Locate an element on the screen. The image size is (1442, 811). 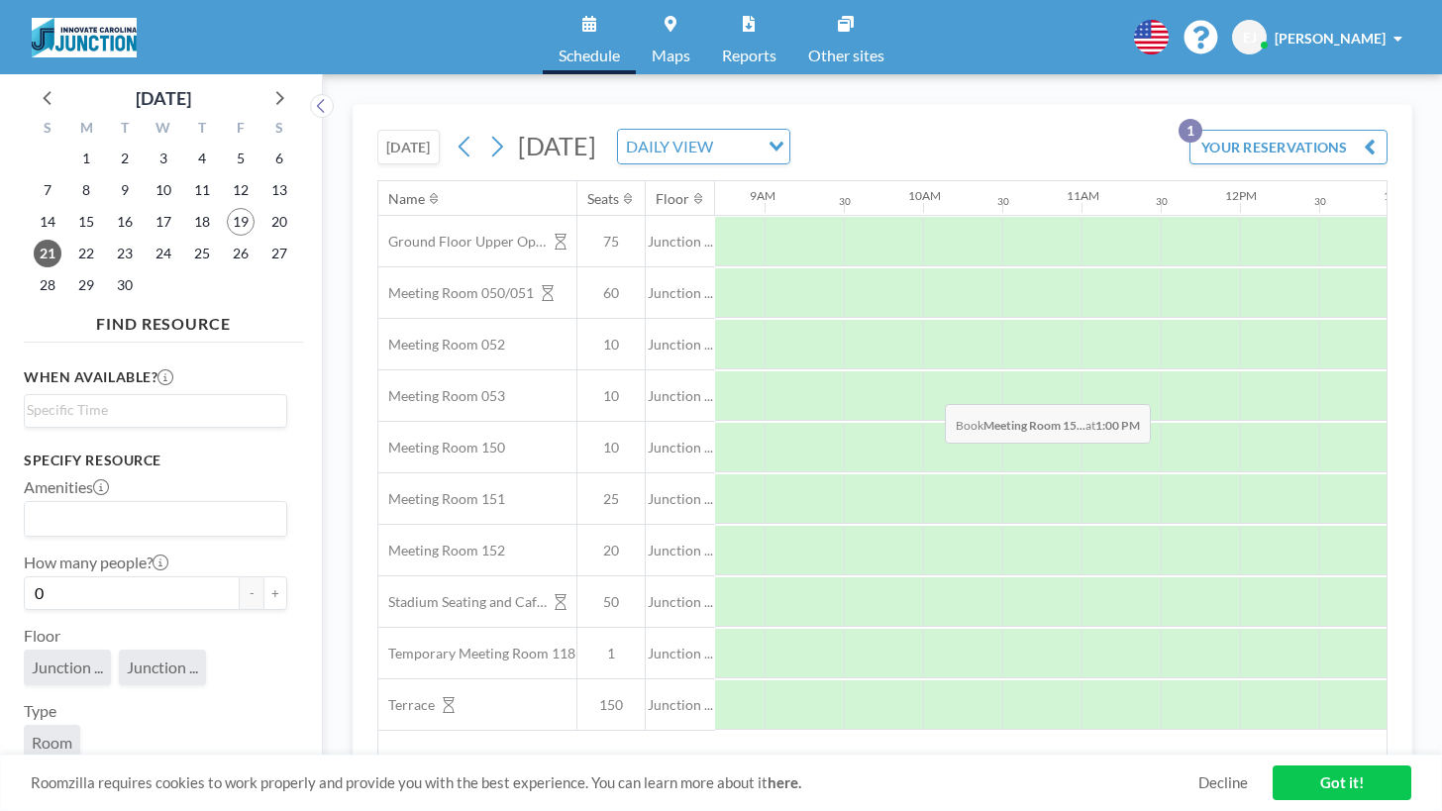
label: How many people? is located at coordinates (96, 563).